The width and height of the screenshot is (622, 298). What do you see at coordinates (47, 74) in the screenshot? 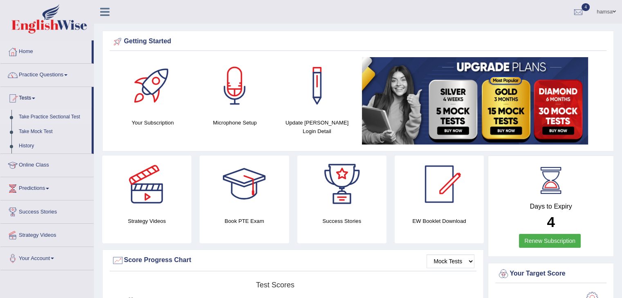
I see `a: Practice Questions` at bounding box center [47, 74].